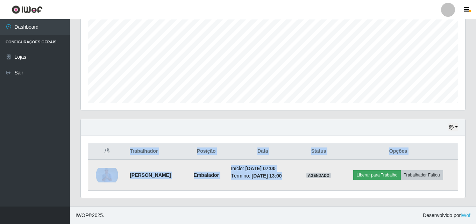  Describe the element at coordinates (27, 9) in the screenshot. I see `img: CoreUI Logo` at that location.